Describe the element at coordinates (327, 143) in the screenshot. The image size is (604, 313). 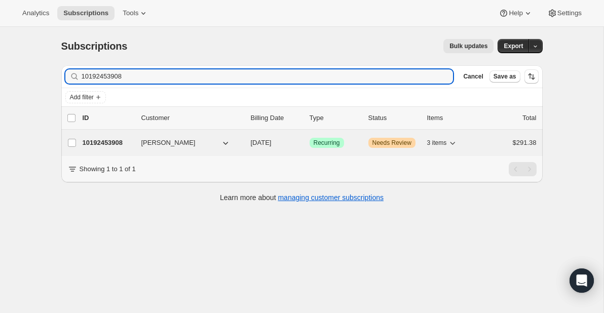
I see `span: Recurring` at that location.